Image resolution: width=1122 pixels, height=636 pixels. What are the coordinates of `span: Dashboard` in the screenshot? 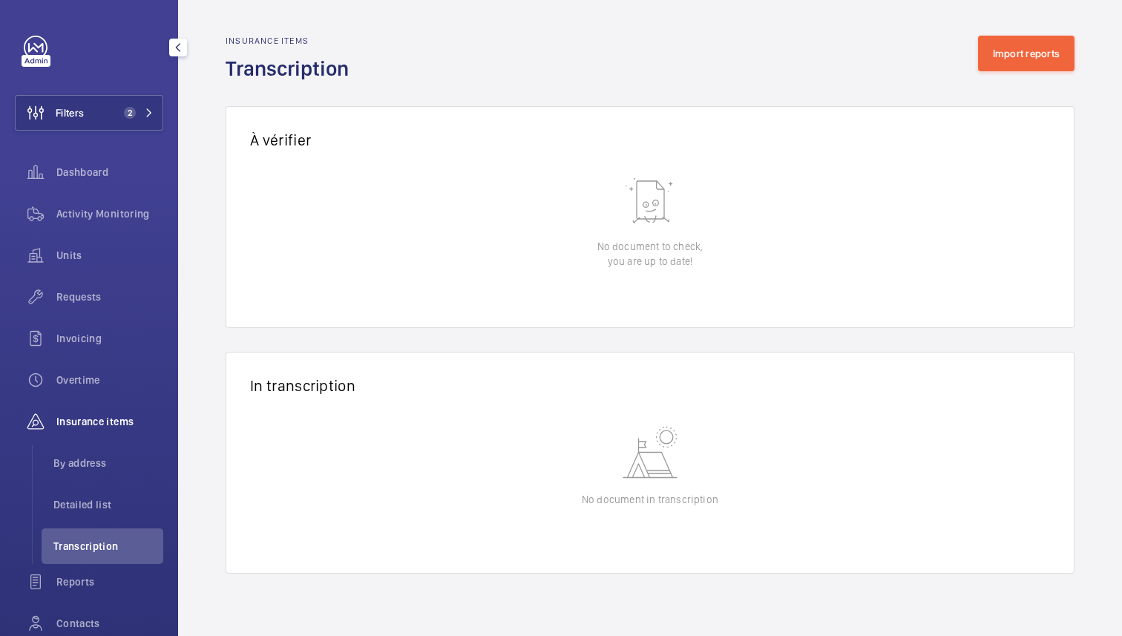 It's located at (110, 172).